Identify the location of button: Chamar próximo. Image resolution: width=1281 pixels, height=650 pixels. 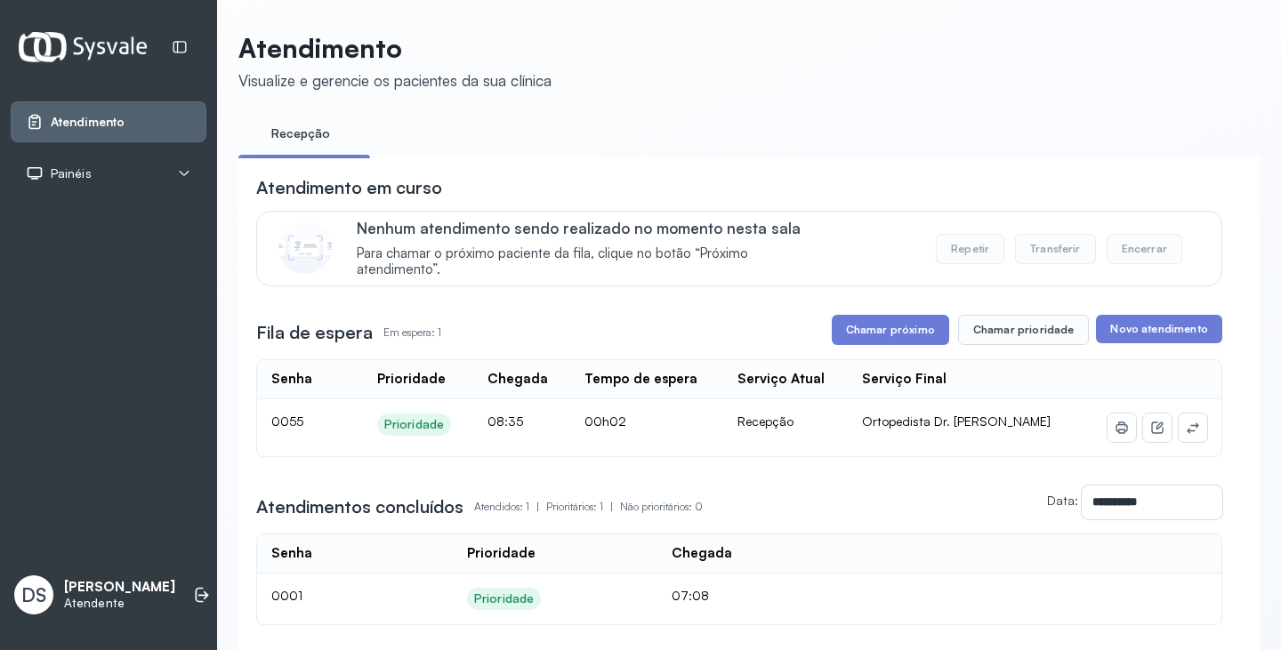
(890, 330).